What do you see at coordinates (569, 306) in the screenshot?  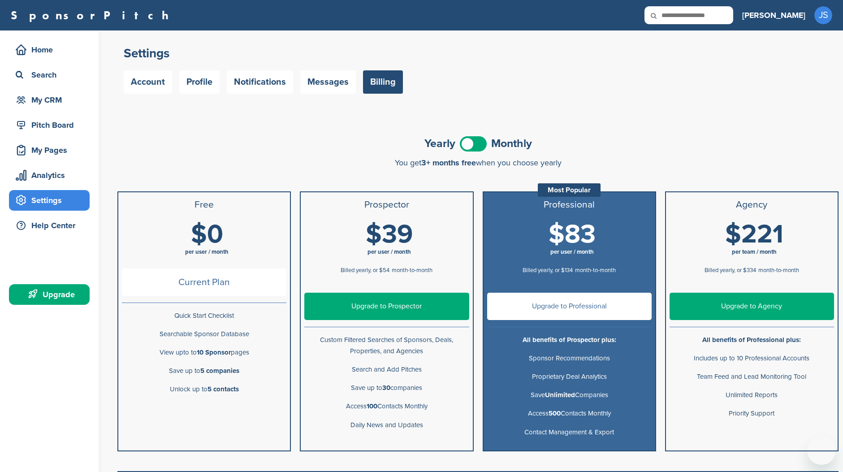 I see `a: Upgrade to Professional` at bounding box center [569, 306].